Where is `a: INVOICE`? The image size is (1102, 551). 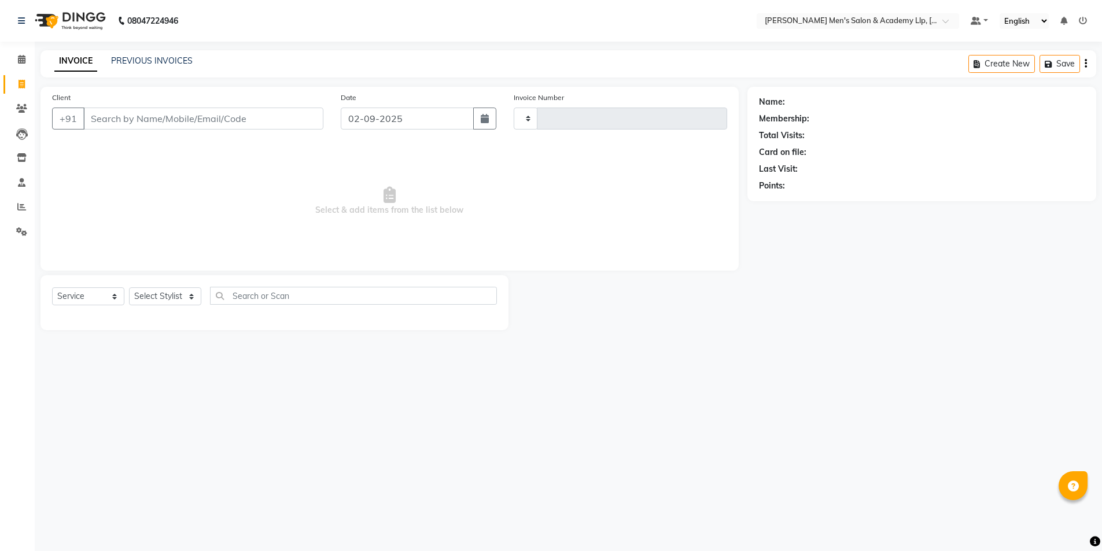 a: INVOICE is located at coordinates (76, 61).